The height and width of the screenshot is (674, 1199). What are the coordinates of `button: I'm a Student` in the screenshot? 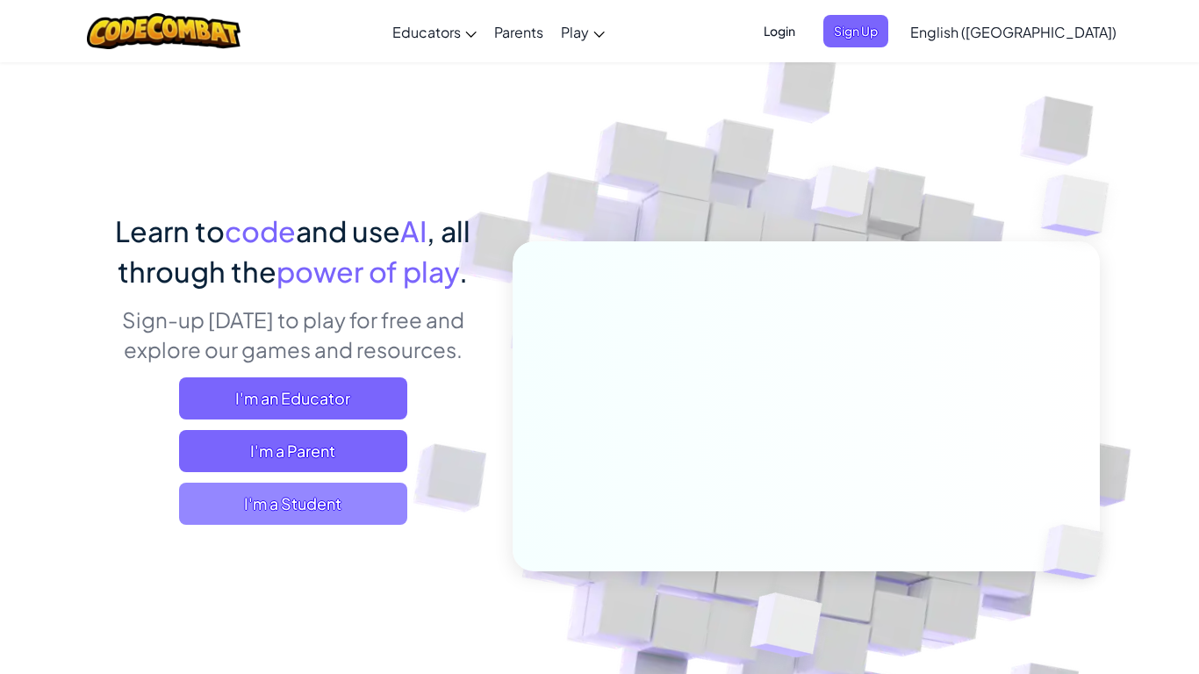 It's located at (293, 504).